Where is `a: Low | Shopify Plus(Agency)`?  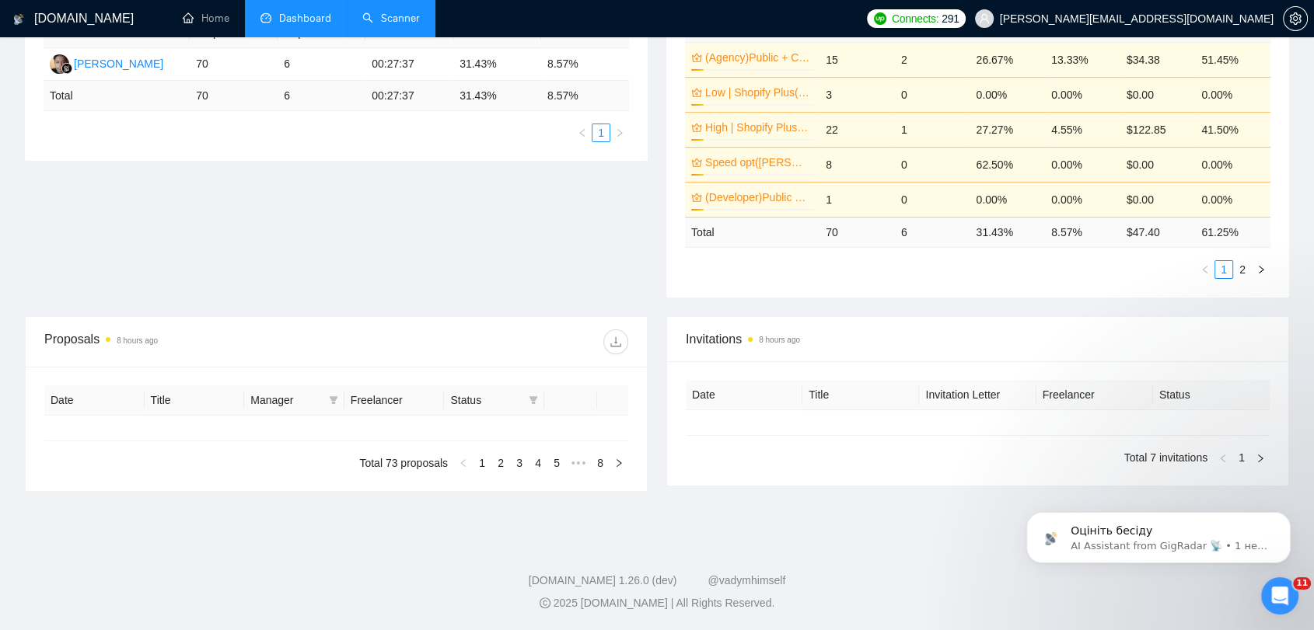 a: Low | Shopify Plus(Agency) is located at coordinates (757, 92).